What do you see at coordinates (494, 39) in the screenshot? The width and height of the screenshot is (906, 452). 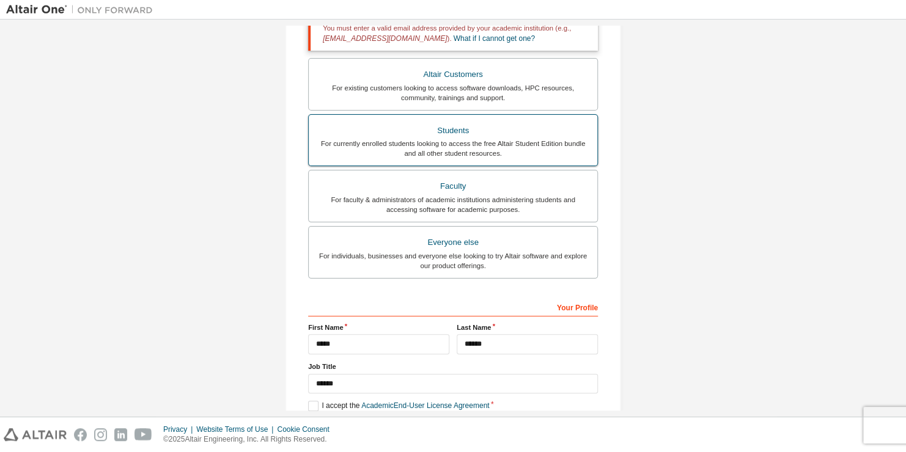 I see `a: What if I cannot get one?` at bounding box center [494, 39].